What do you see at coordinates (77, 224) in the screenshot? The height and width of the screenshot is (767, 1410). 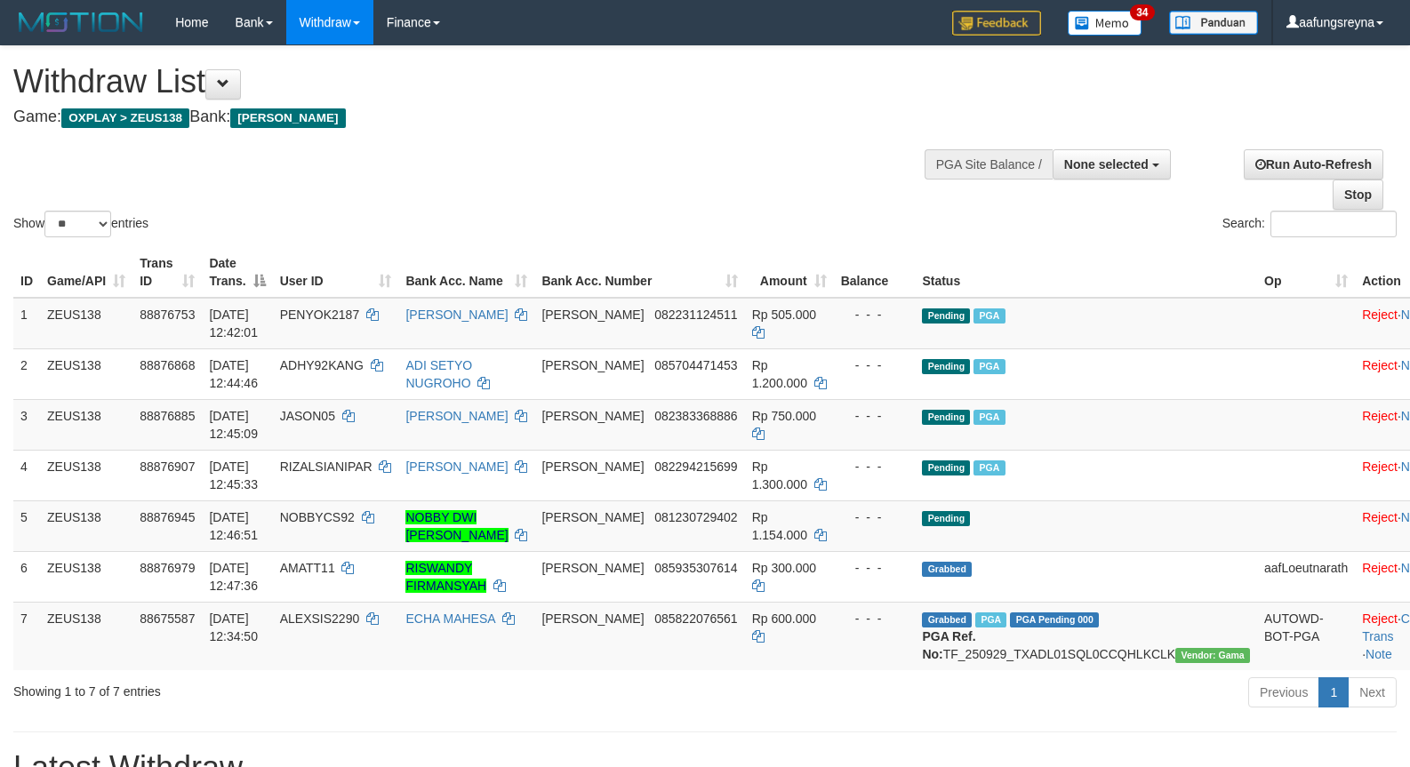 I see `select: Showentries` at bounding box center [77, 224].